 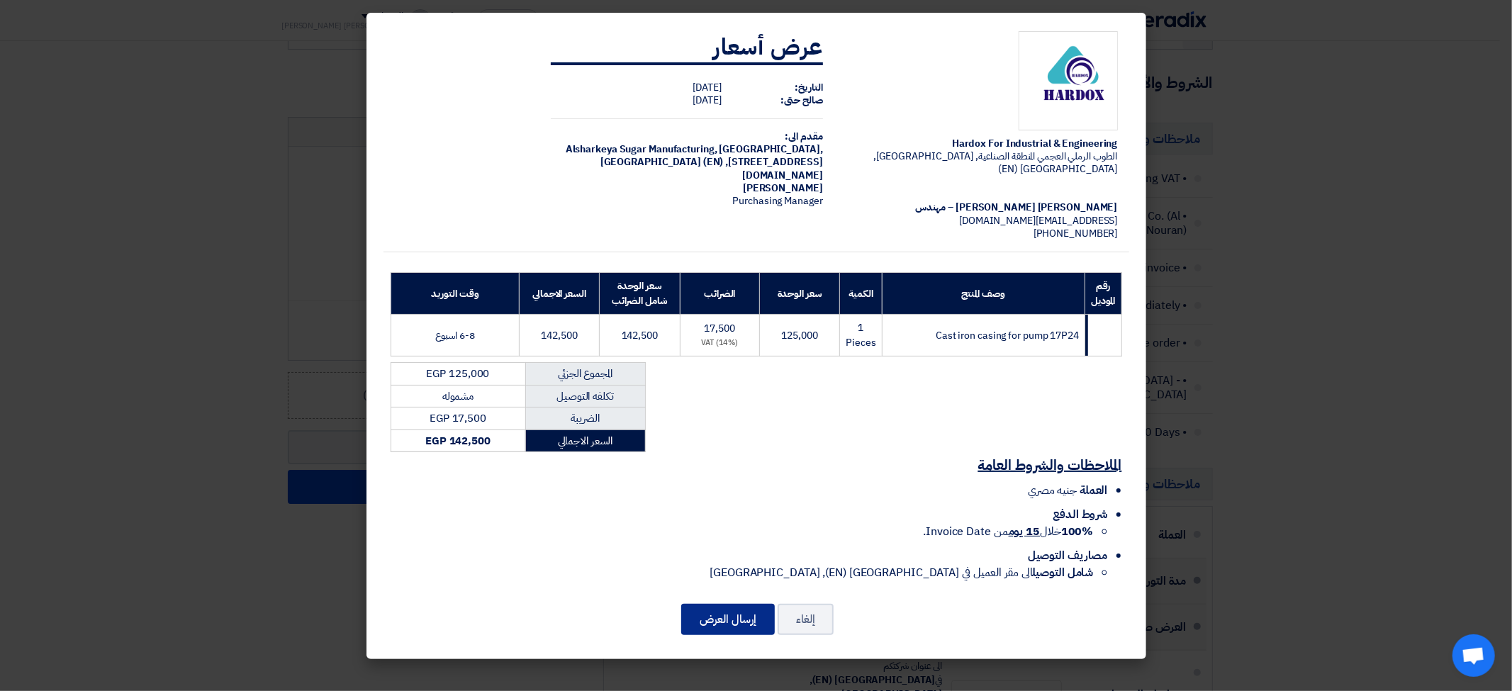 What do you see at coordinates (768, 47) in the screenshot?
I see `strong: عرض أسعار` at bounding box center [768, 47].